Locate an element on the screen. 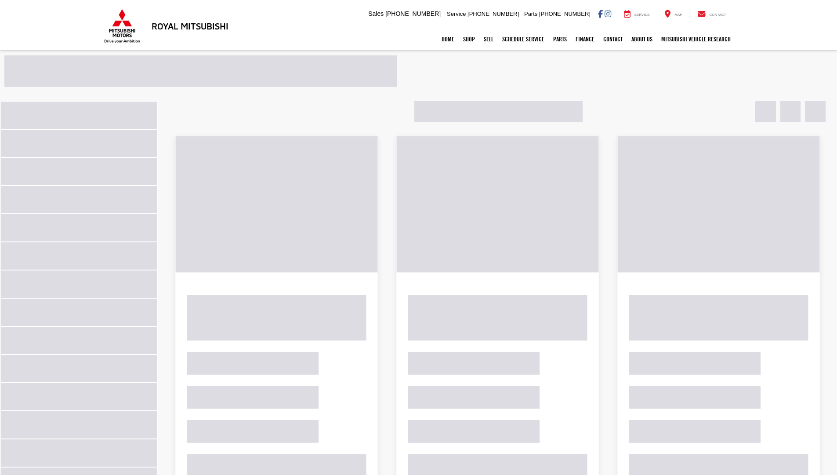 The image size is (837, 475). a: Finance is located at coordinates (585, 39).